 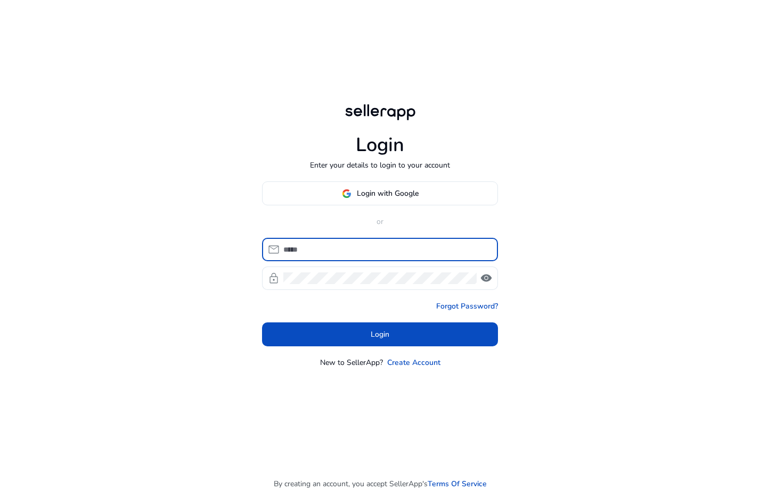 I want to click on p: New to SellerApp?, so click(x=351, y=363).